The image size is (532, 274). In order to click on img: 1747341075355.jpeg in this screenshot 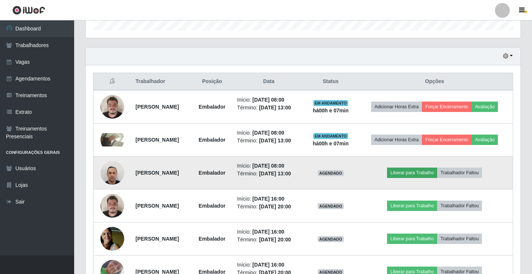, I will do `click(112, 238)`.